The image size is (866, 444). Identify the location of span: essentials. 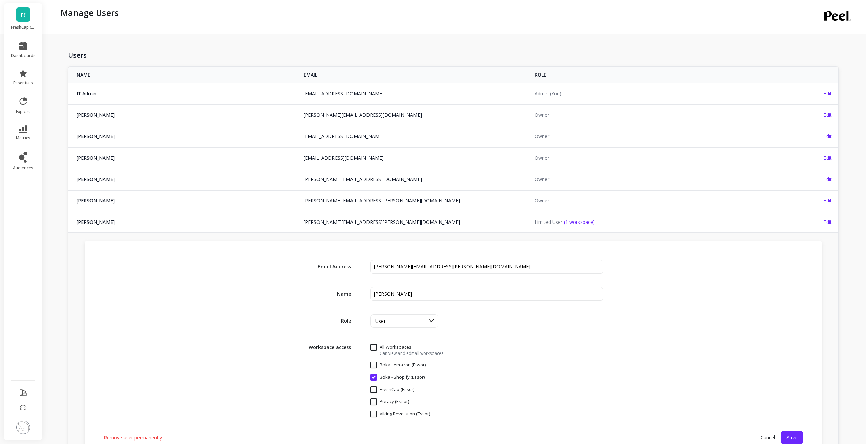
(23, 83).